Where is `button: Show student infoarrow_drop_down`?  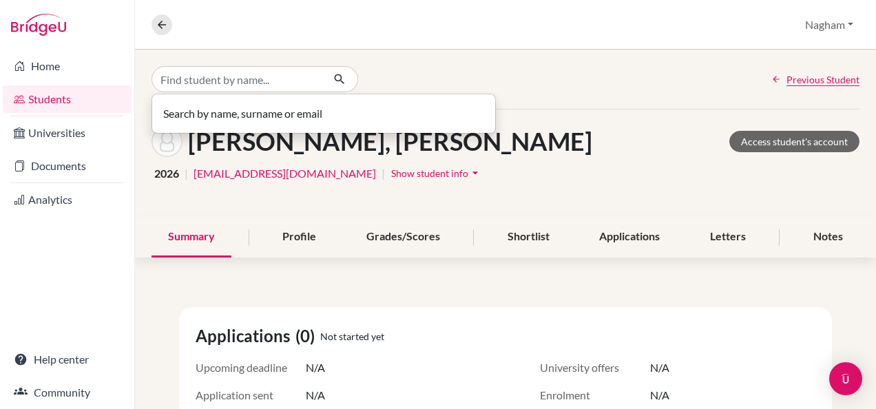
button: Show student infoarrow_drop_down is located at coordinates (437, 173).